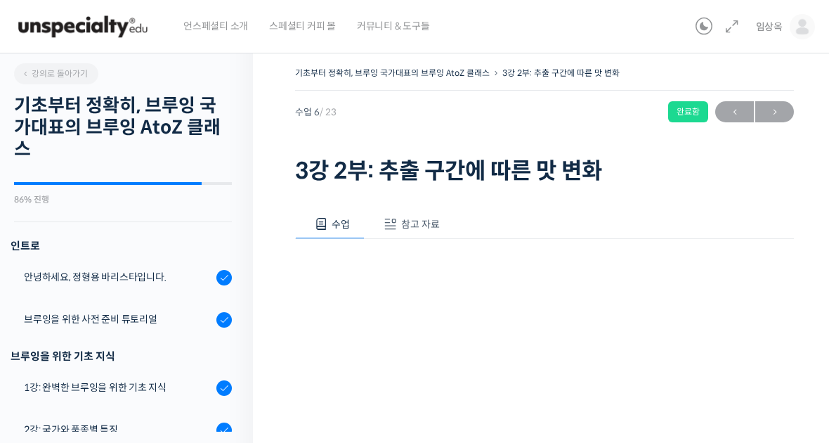  Describe the element at coordinates (734, 112) in the screenshot. I see `a: ←이전` at that location.